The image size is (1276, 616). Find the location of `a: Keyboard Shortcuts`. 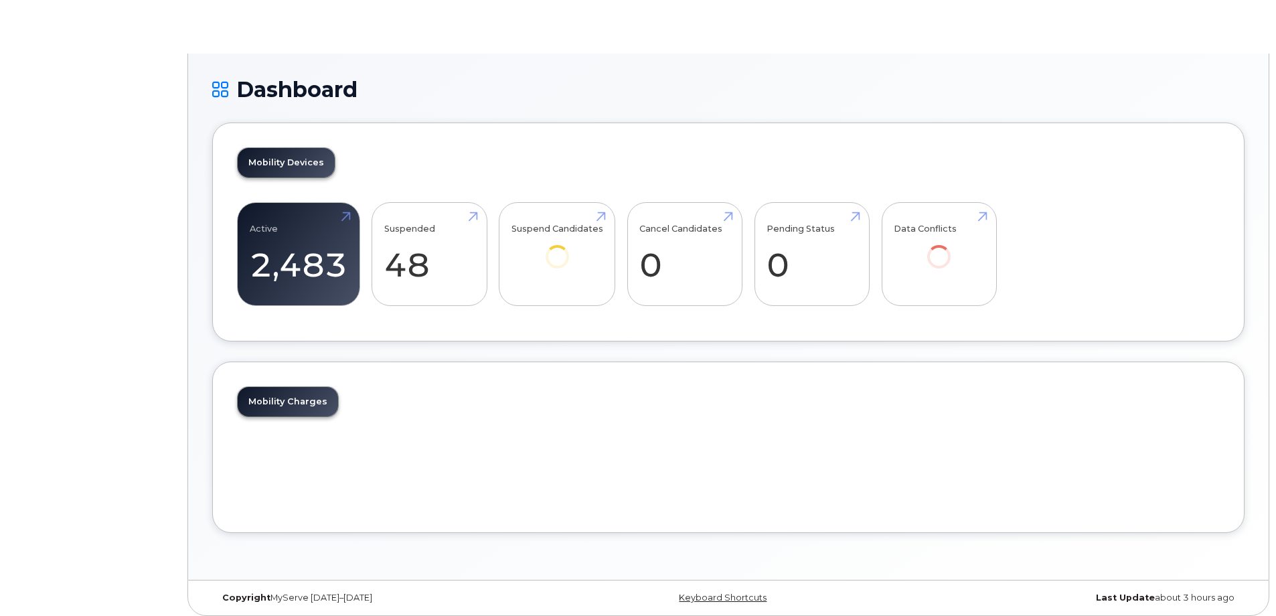

a: Keyboard Shortcuts is located at coordinates (723, 597).